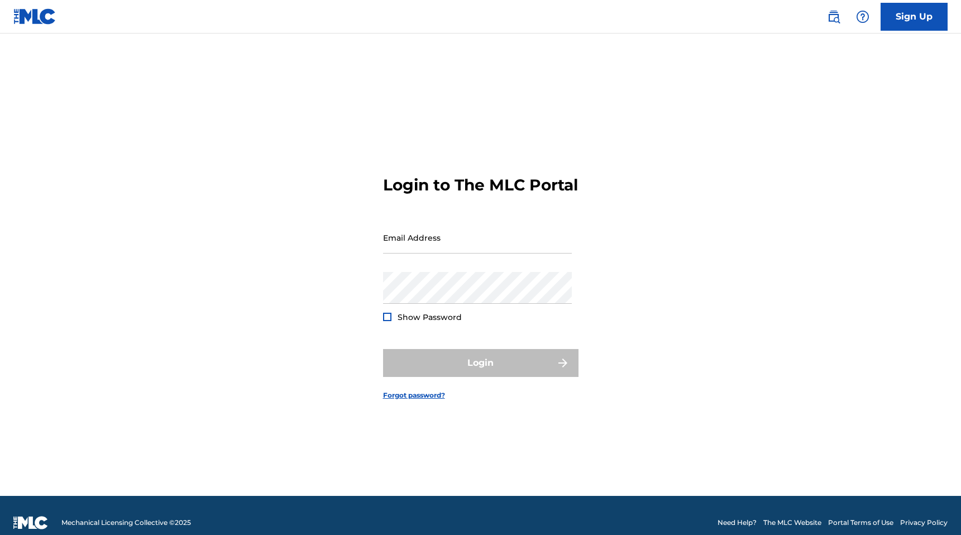 Image resolution: width=961 pixels, height=535 pixels. I want to click on span: Mechanical Licensing Collective © 2025, so click(126, 523).